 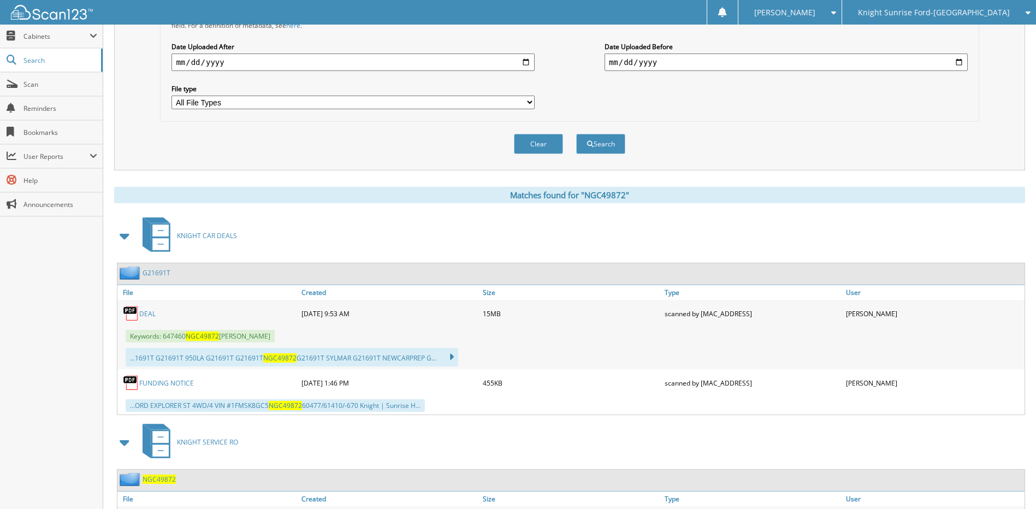 I want to click on input: end, so click(x=786, y=62).